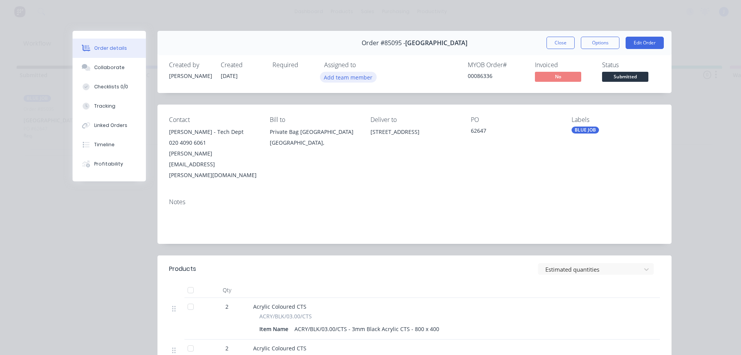  What do you see at coordinates (213, 120) in the screenshot?
I see `div: Contact` at bounding box center [213, 120].